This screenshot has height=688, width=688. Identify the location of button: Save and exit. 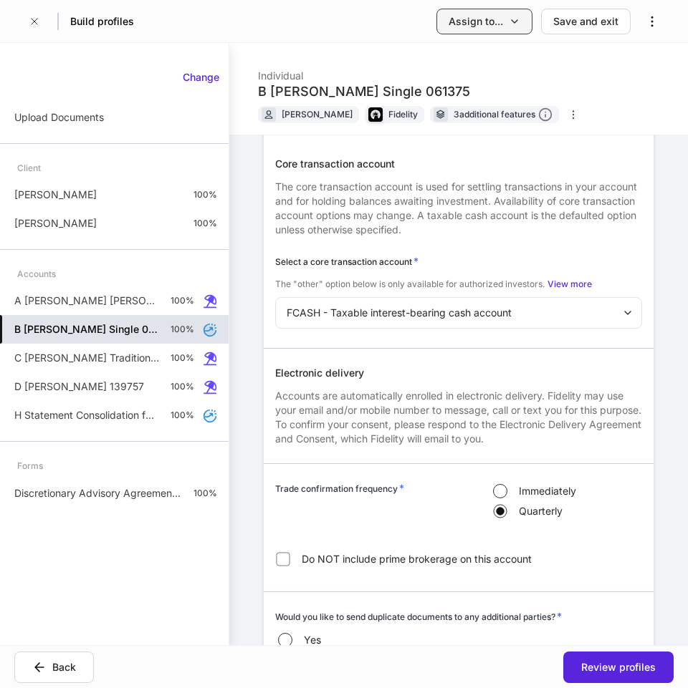
(585, 21).